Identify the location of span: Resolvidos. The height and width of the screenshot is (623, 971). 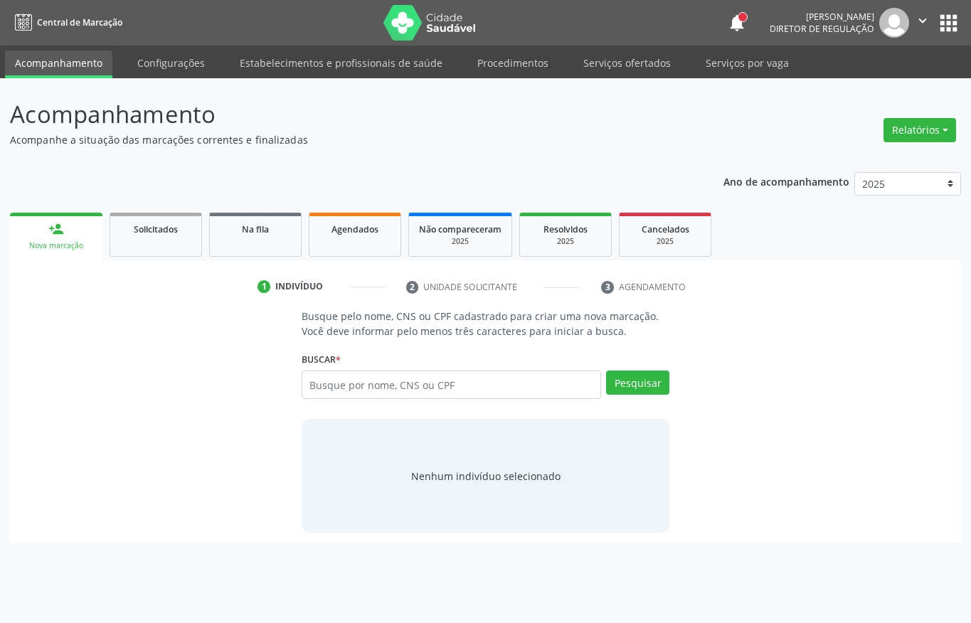
(565, 229).